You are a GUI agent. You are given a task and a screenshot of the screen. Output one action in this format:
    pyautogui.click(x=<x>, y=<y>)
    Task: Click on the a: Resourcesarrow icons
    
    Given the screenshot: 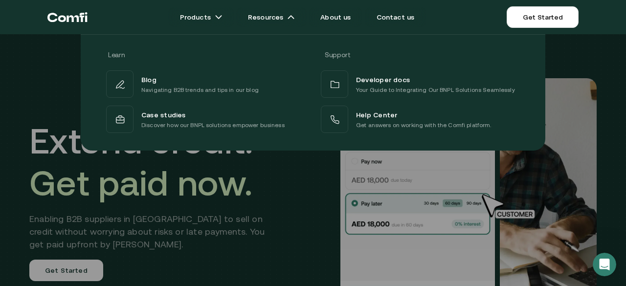 What is the action you would take?
    pyautogui.click(x=271, y=17)
    